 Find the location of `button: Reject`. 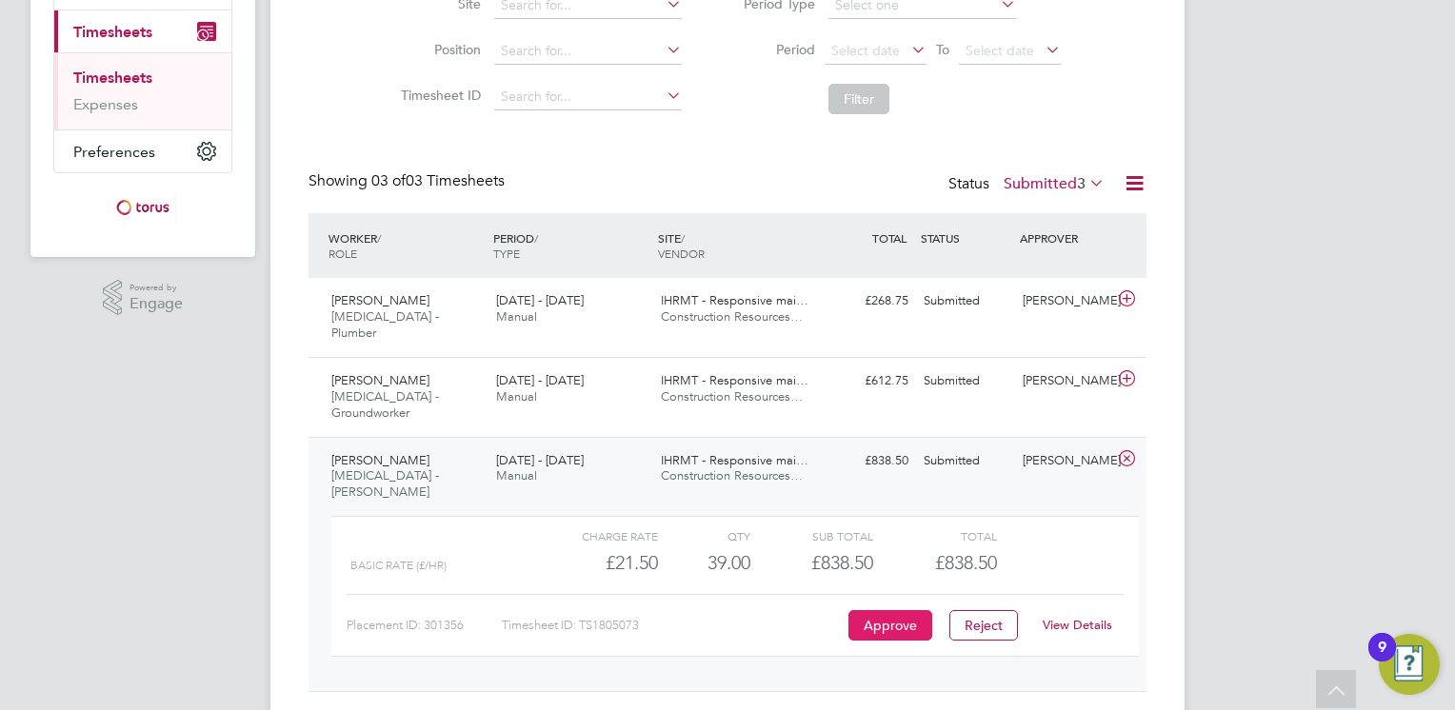

button: Reject is located at coordinates (984, 626).